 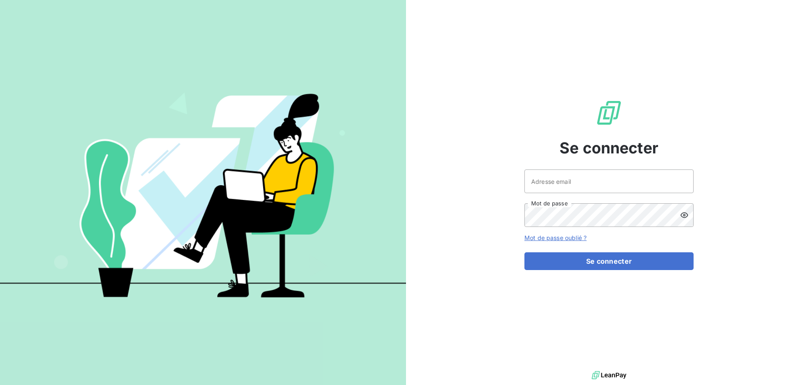 I want to click on a: Mot de passe oublié ?, so click(x=555, y=238).